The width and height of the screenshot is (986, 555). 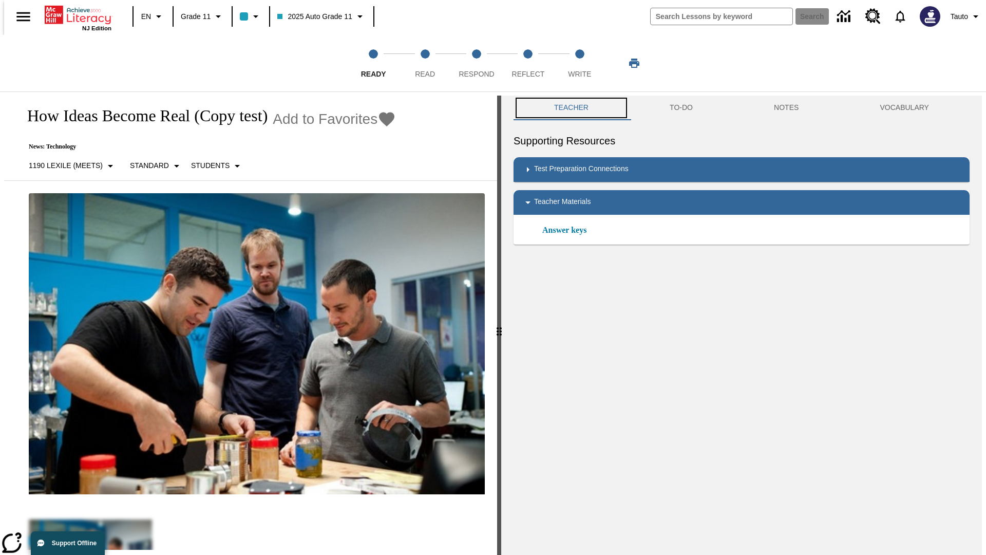 I want to click on a: Resource Center, Will open in new tab, so click(x=873, y=16).